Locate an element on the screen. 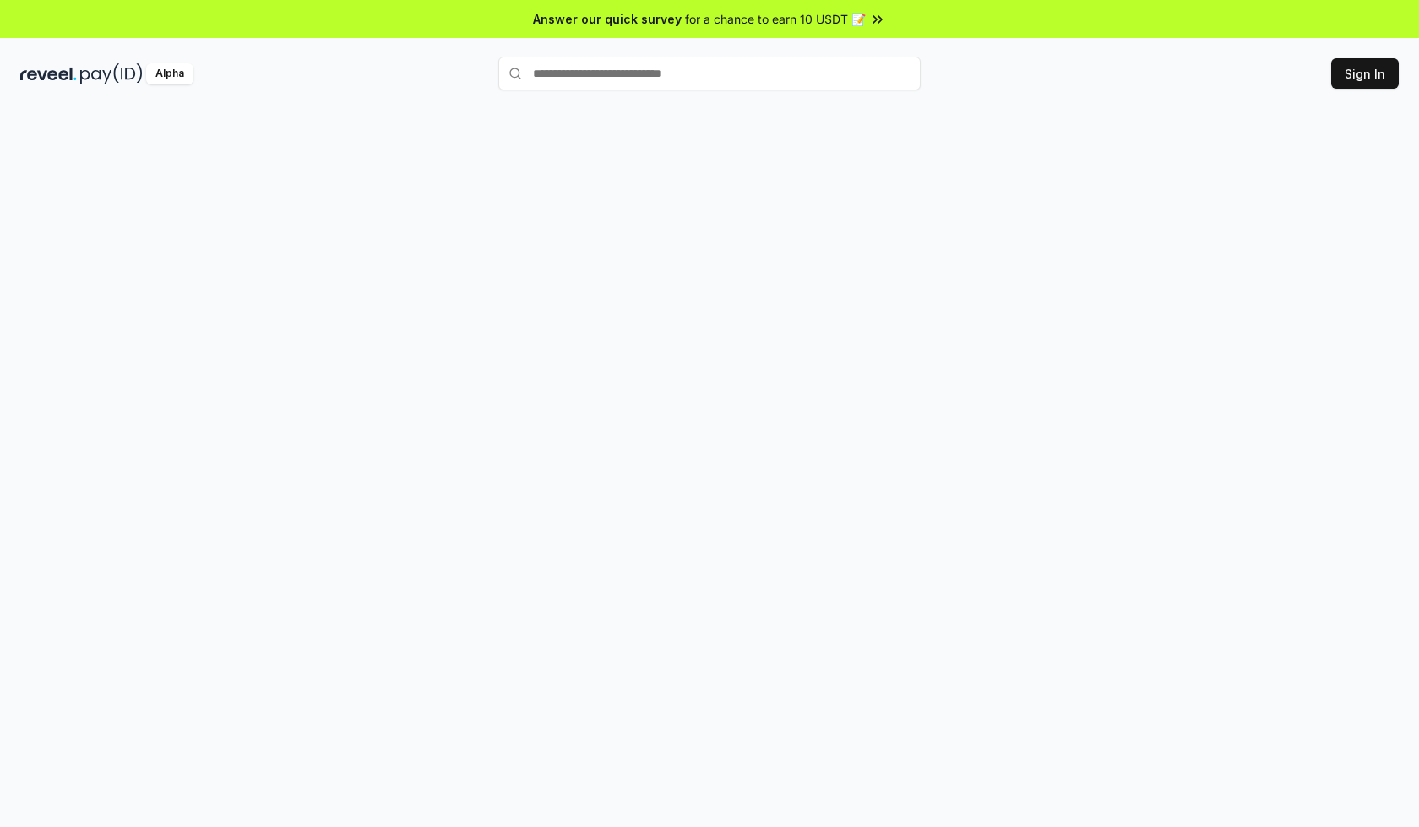  img: pay_id is located at coordinates (112, 73).